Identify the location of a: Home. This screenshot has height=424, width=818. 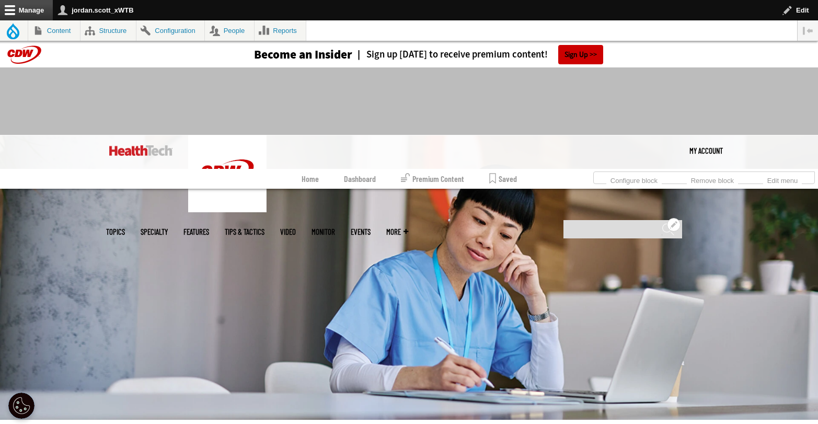
(310, 179).